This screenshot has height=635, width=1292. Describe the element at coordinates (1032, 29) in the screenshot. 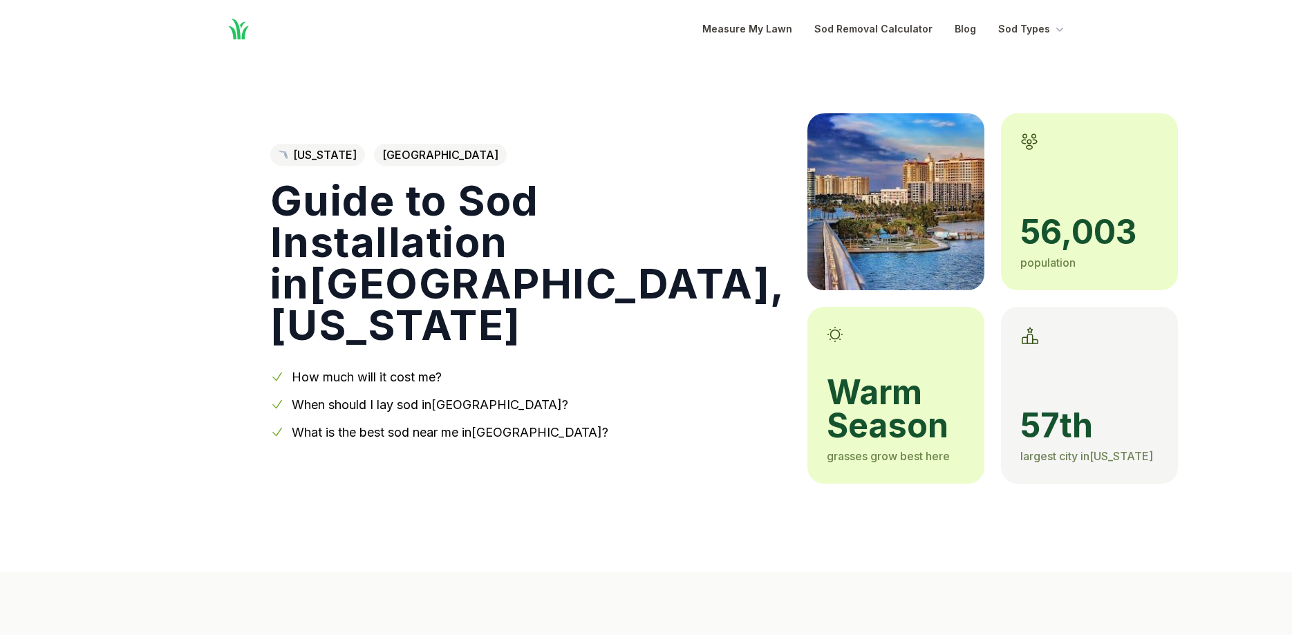

I see `button: Sod Types` at that location.